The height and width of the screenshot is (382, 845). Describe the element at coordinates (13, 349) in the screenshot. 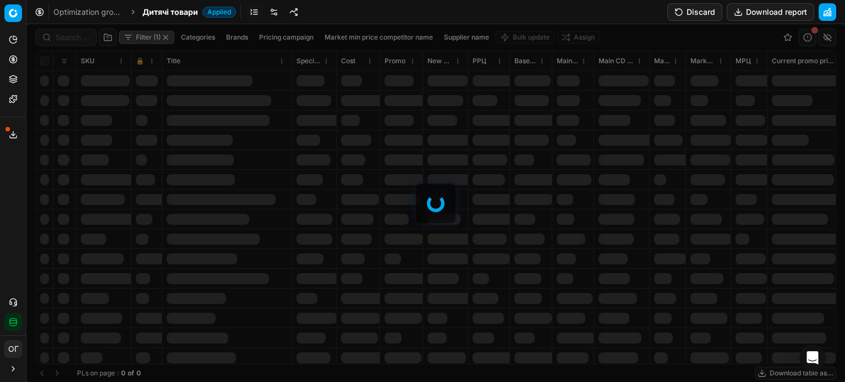

I see `span: ОГ` at that location.